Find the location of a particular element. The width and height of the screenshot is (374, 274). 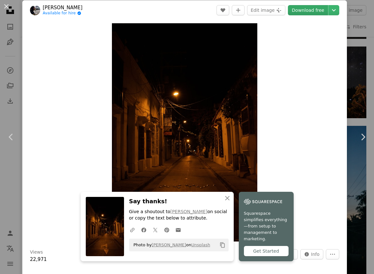

a: Share on Pinterest is located at coordinates (167, 230).